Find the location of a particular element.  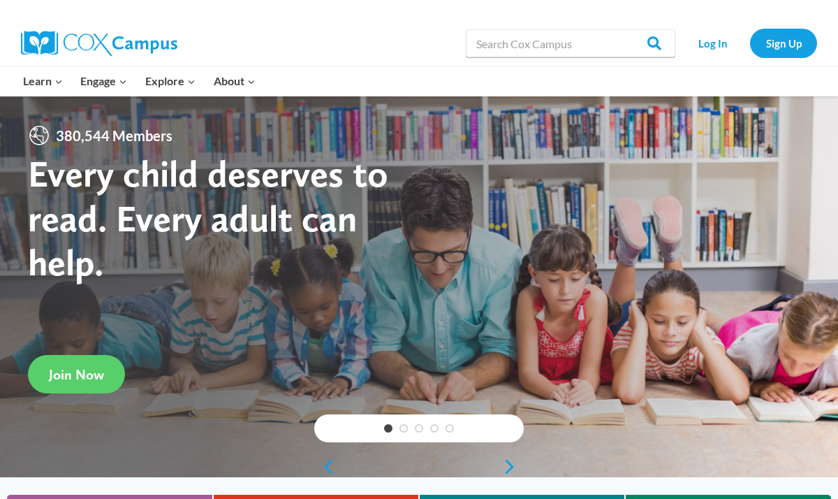

a: Log In is located at coordinates (712, 43).